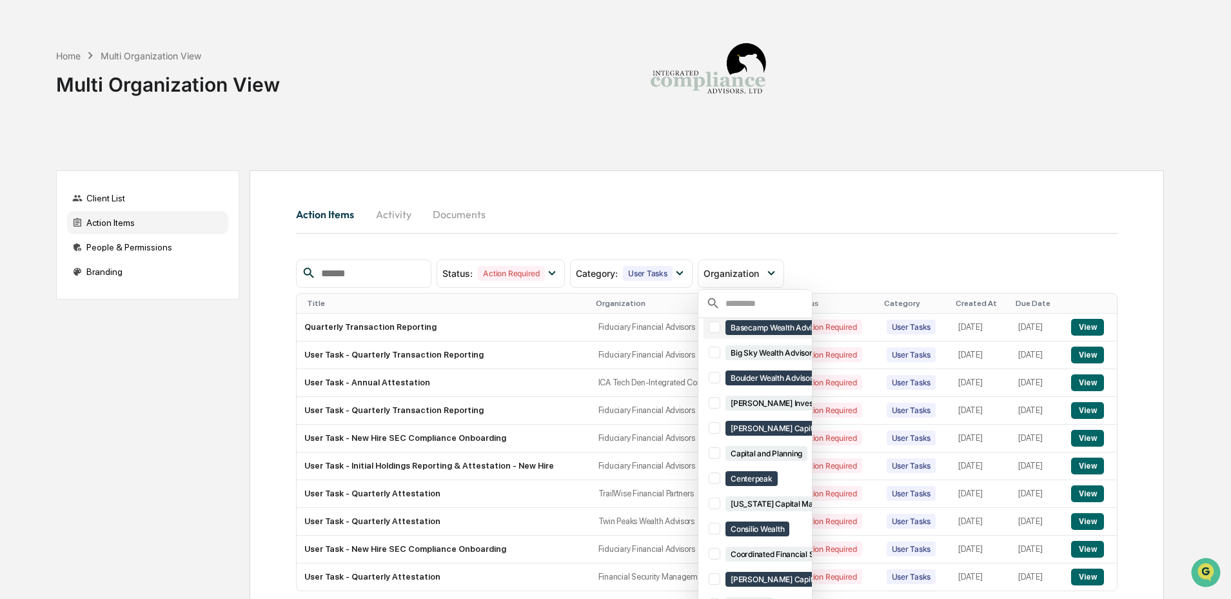  Describe the element at coordinates (68, 55) in the screenshot. I see `div: Home` at that location.